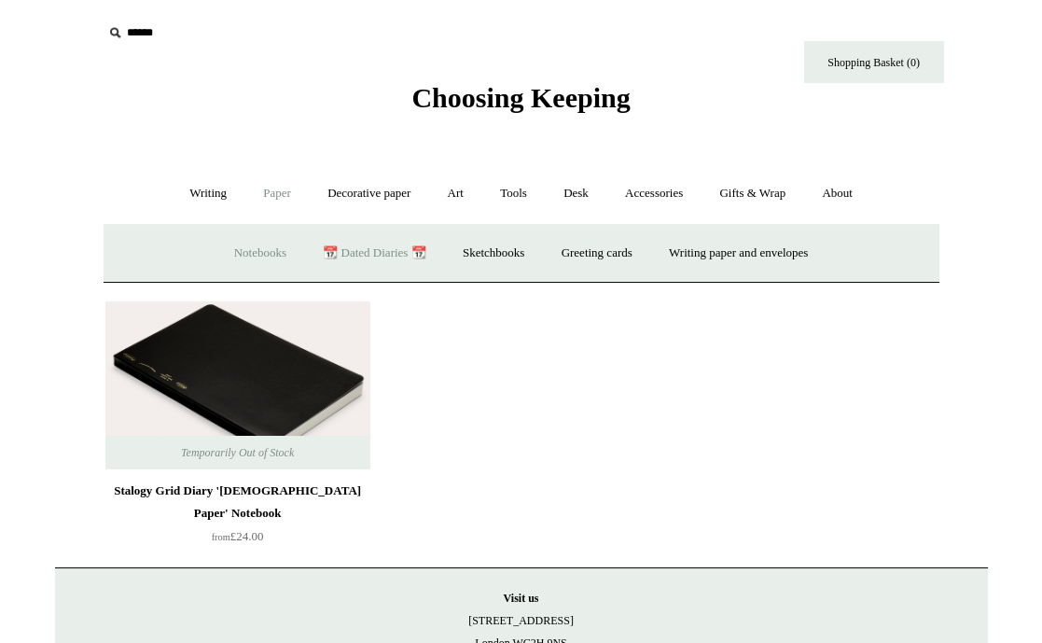  What do you see at coordinates (654, 193) in the screenshot?
I see `a: Accessories` at bounding box center [654, 193].